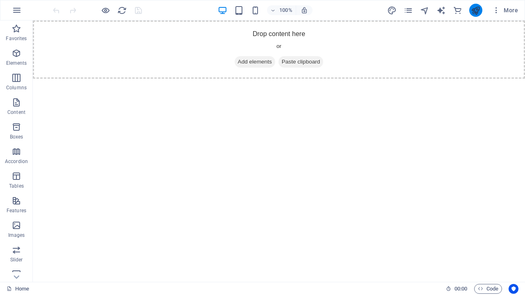 Image resolution: width=525 pixels, height=295 pixels. I want to click on i: AI Writer, so click(441, 10).